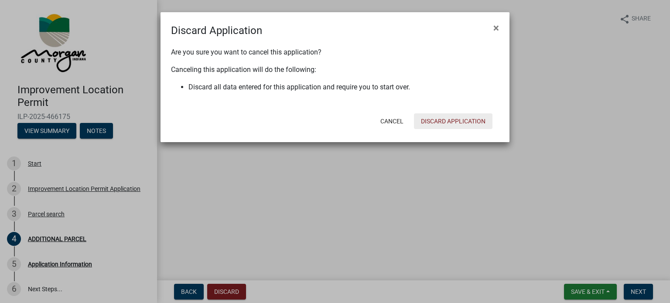 Image resolution: width=670 pixels, height=303 pixels. I want to click on button: Cancel, so click(392, 121).